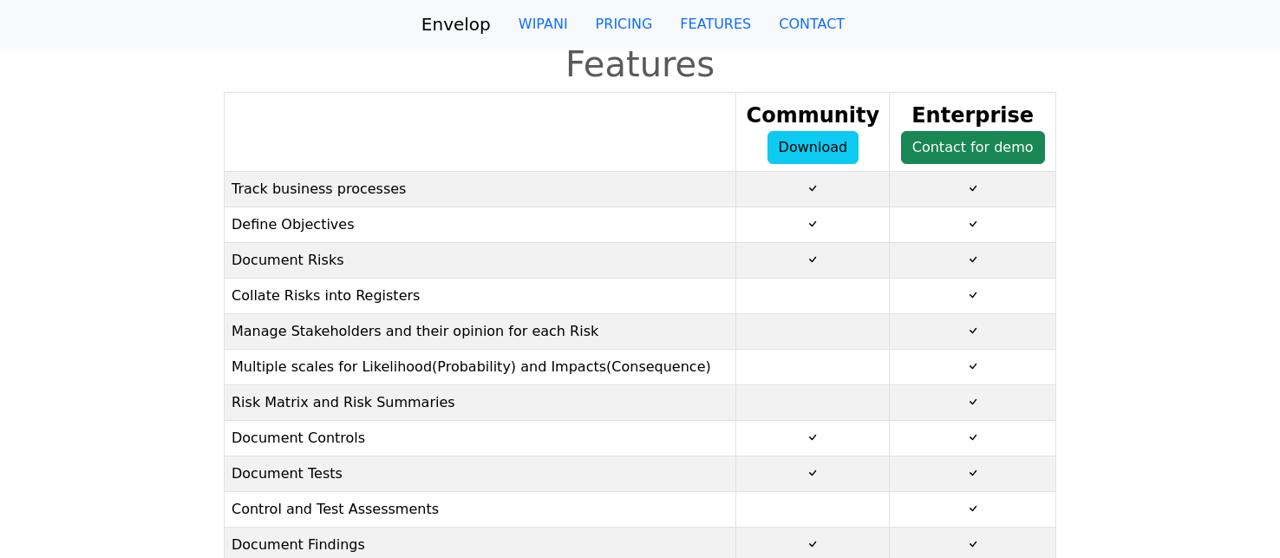  Describe the element at coordinates (640, 64) in the screenshot. I see `h1: Features` at that location.